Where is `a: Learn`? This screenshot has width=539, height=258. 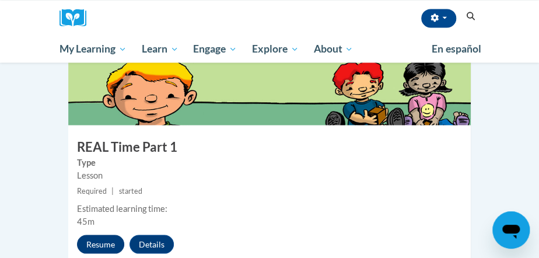 a: Learn is located at coordinates (160, 49).